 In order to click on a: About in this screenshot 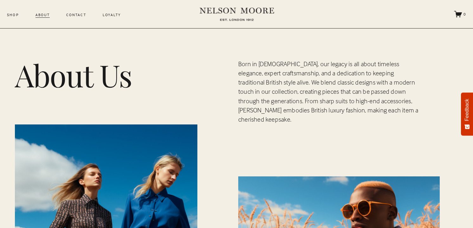, I will do `click(42, 15)`.